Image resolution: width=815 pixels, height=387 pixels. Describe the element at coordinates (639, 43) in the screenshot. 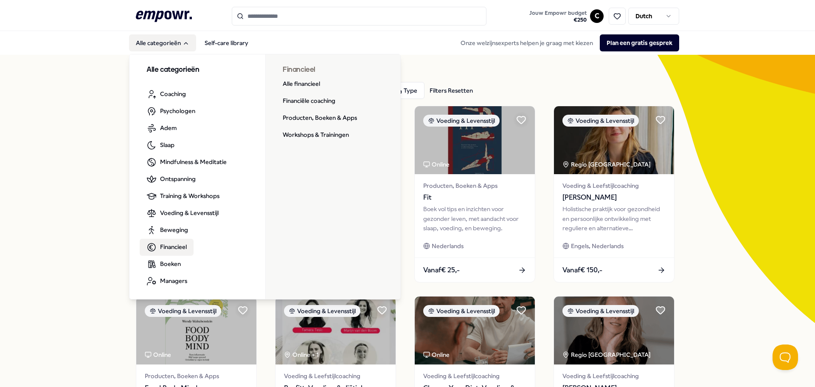

I see `button: Plan een gratis gesprek` at that location.